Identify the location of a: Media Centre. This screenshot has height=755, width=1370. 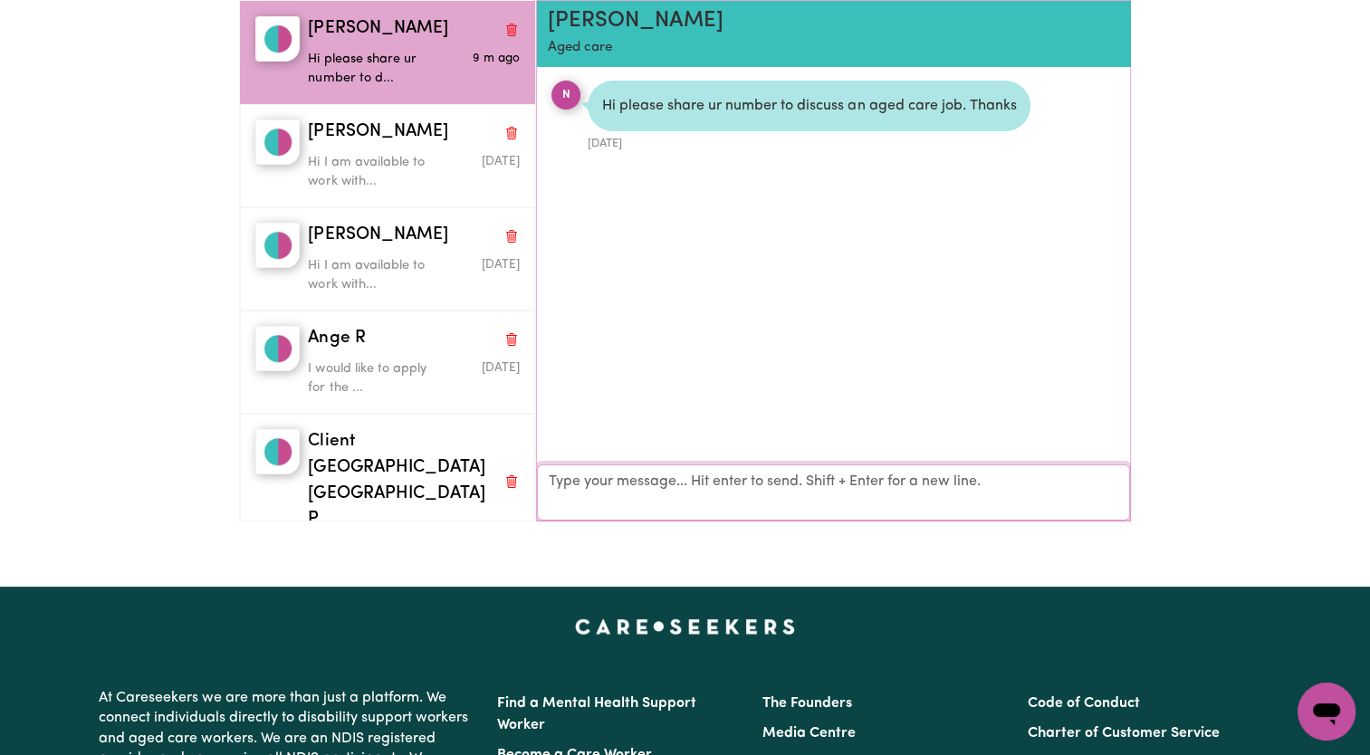
(809, 733).